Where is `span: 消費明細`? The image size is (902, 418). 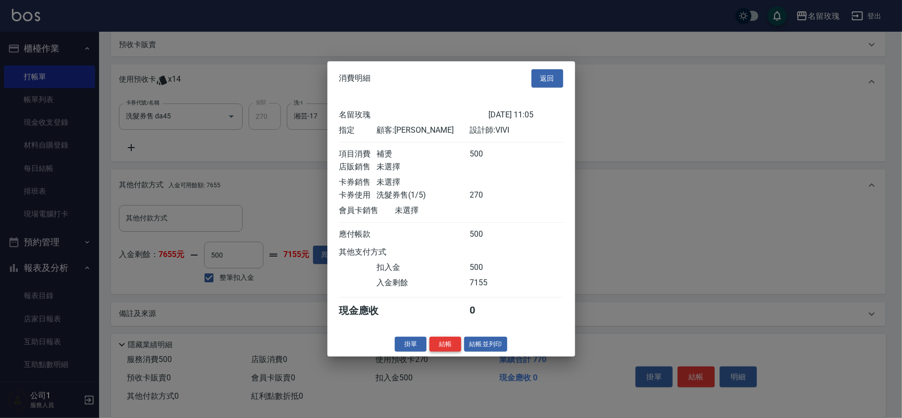 span: 消費明細 is located at coordinates (355, 78).